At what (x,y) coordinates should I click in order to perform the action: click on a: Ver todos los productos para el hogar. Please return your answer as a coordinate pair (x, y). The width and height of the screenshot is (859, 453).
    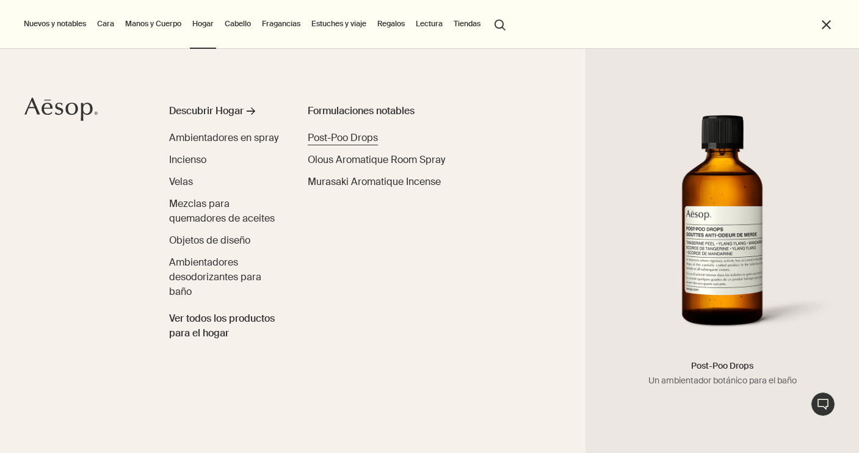
    Looking at the image, I should click on (225, 323).